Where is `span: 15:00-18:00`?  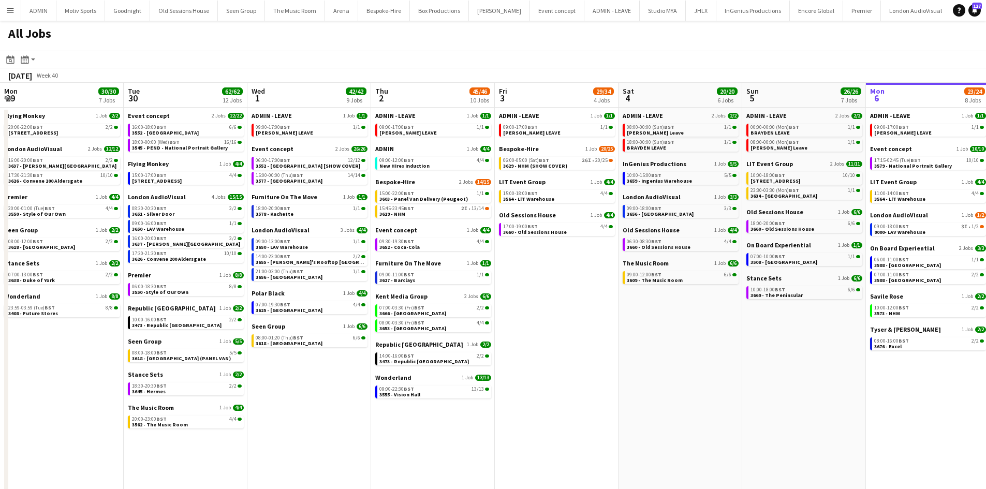 span: 15:00-18:00 is located at coordinates (520, 193).